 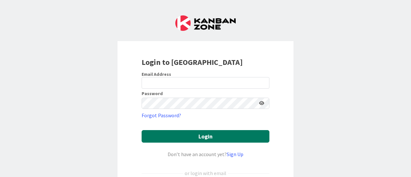 What do you see at coordinates (206, 23) in the screenshot?
I see `img: Kanban Zone` at bounding box center [206, 23].